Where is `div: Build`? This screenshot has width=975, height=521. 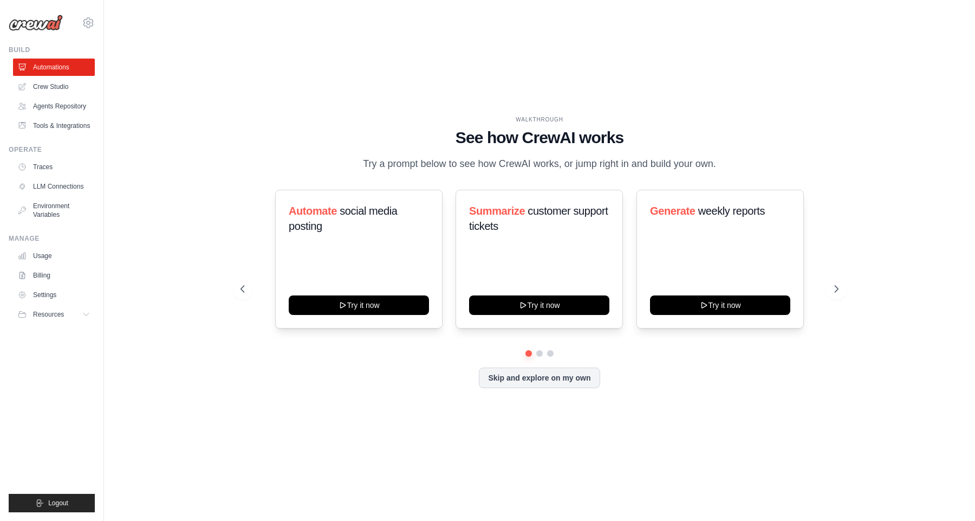 div: Build is located at coordinates (51, 50).